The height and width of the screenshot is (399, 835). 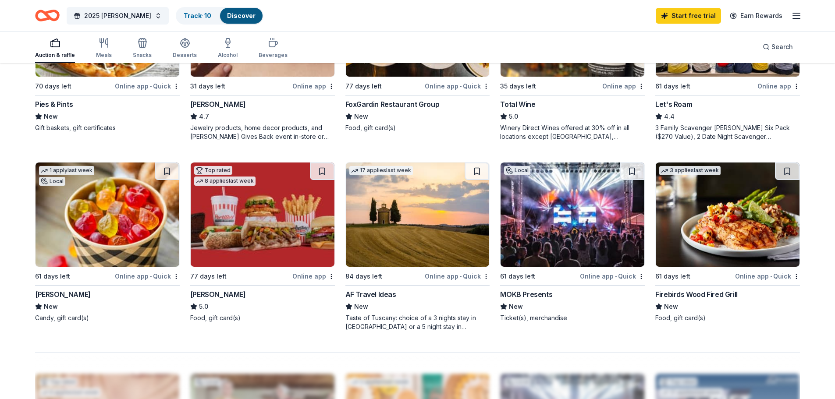 I want to click on button: Meals, so click(x=104, y=49).